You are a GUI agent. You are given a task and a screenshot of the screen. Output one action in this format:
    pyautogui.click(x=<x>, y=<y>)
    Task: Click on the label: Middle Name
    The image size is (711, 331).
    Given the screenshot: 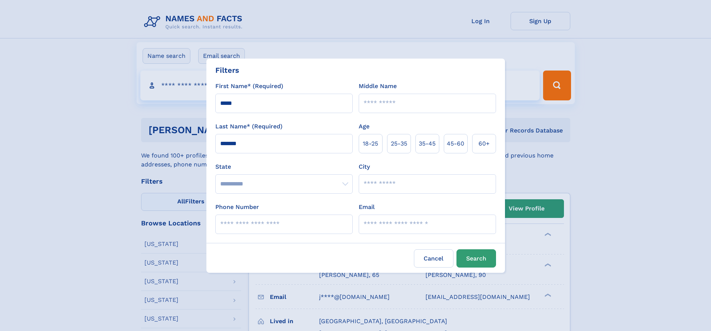 What is the action you would take?
    pyautogui.click(x=378, y=86)
    